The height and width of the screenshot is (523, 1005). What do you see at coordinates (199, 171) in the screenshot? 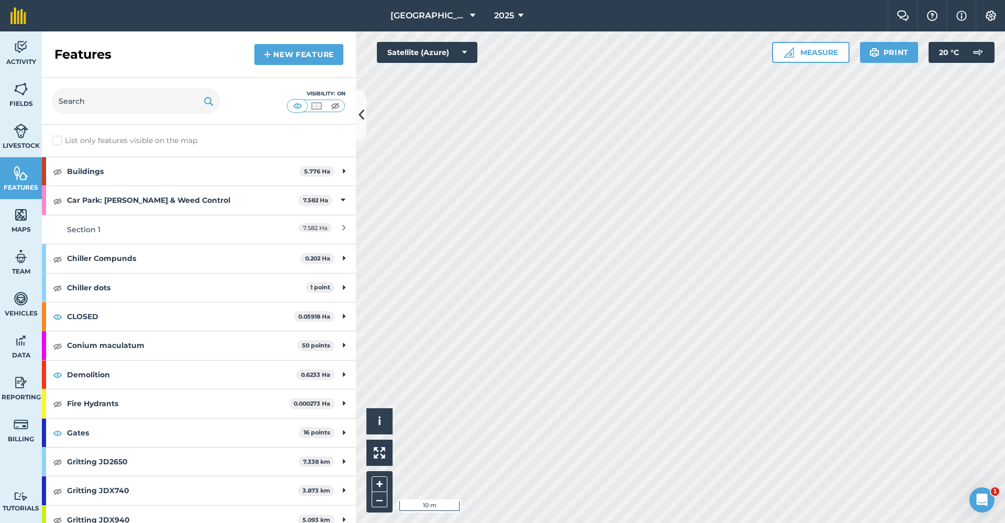
I see `div: Buildings5.776 Ha` at bounding box center [199, 171].